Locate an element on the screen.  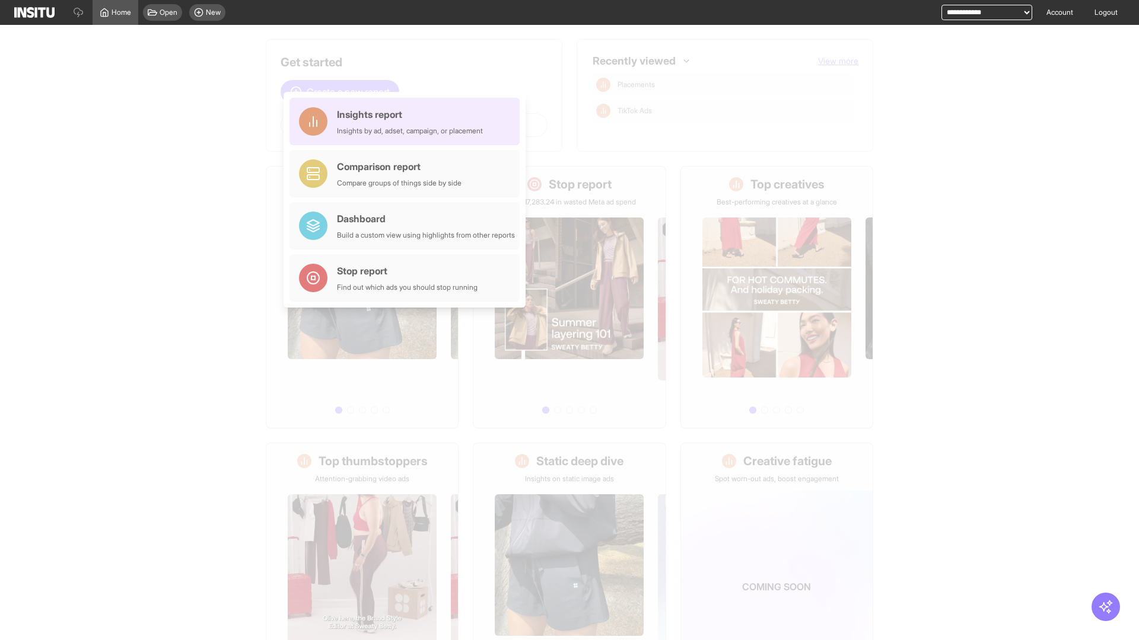
div: Find out which ads you should stop running is located at coordinates (407, 288).